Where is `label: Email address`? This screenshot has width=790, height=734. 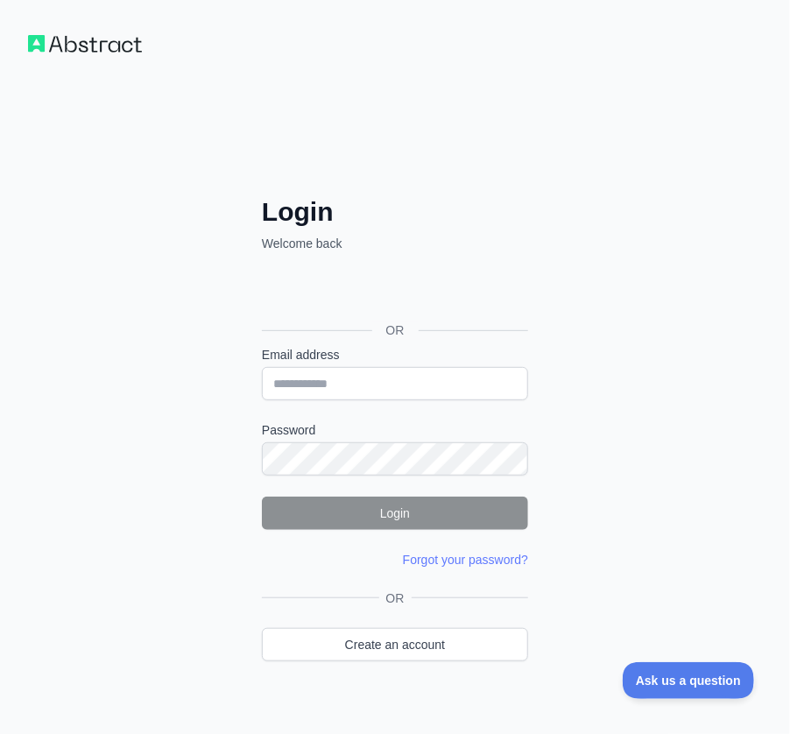 label: Email address is located at coordinates (395, 355).